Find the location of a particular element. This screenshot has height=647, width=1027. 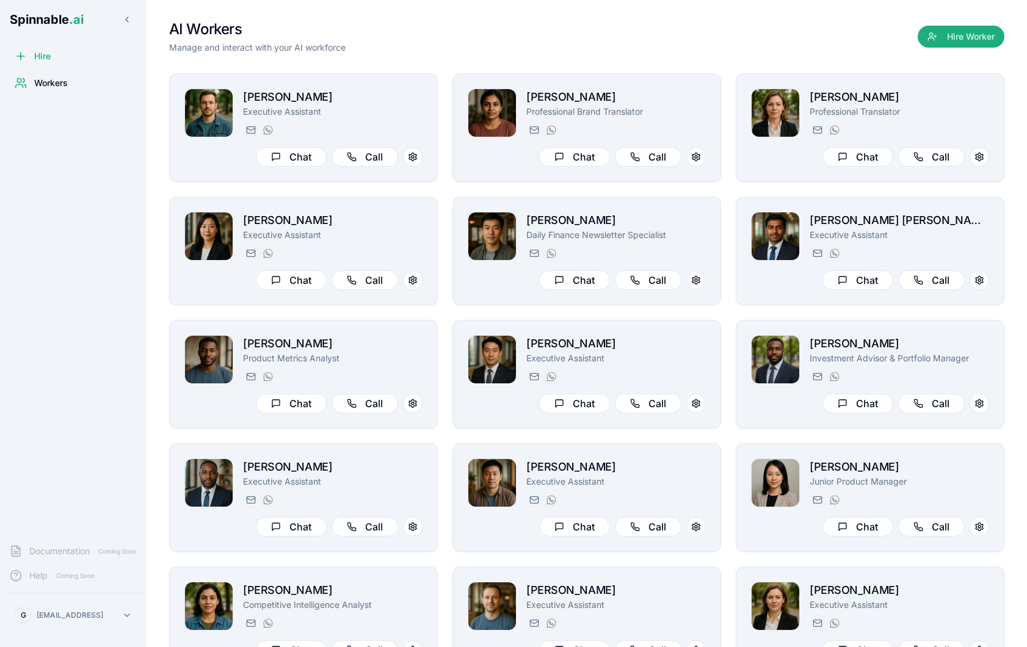

p: Product Metrics Analyst is located at coordinates (333, 358).